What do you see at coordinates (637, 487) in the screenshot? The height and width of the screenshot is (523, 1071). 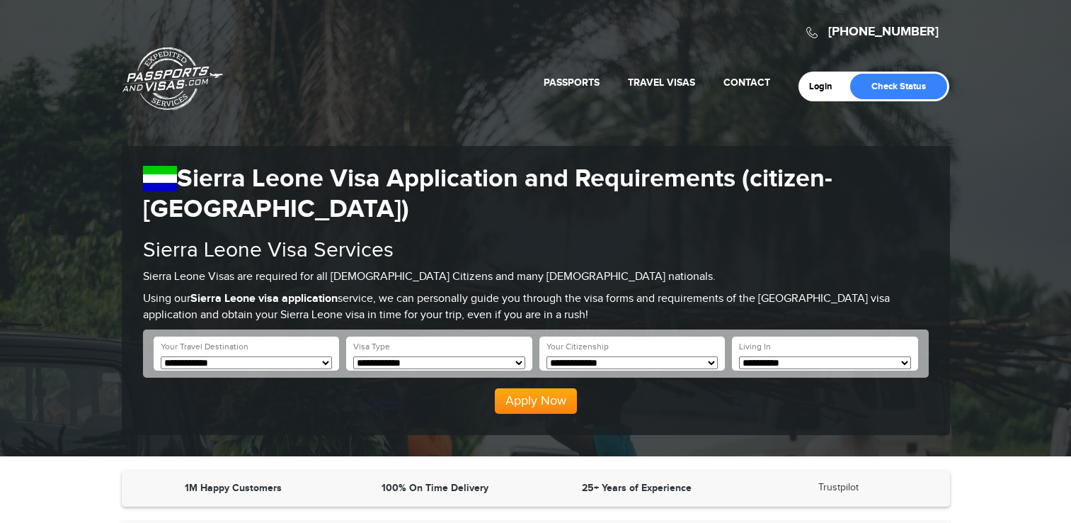 I see `strong: 25+ Years of Experience` at bounding box center [637, 487].